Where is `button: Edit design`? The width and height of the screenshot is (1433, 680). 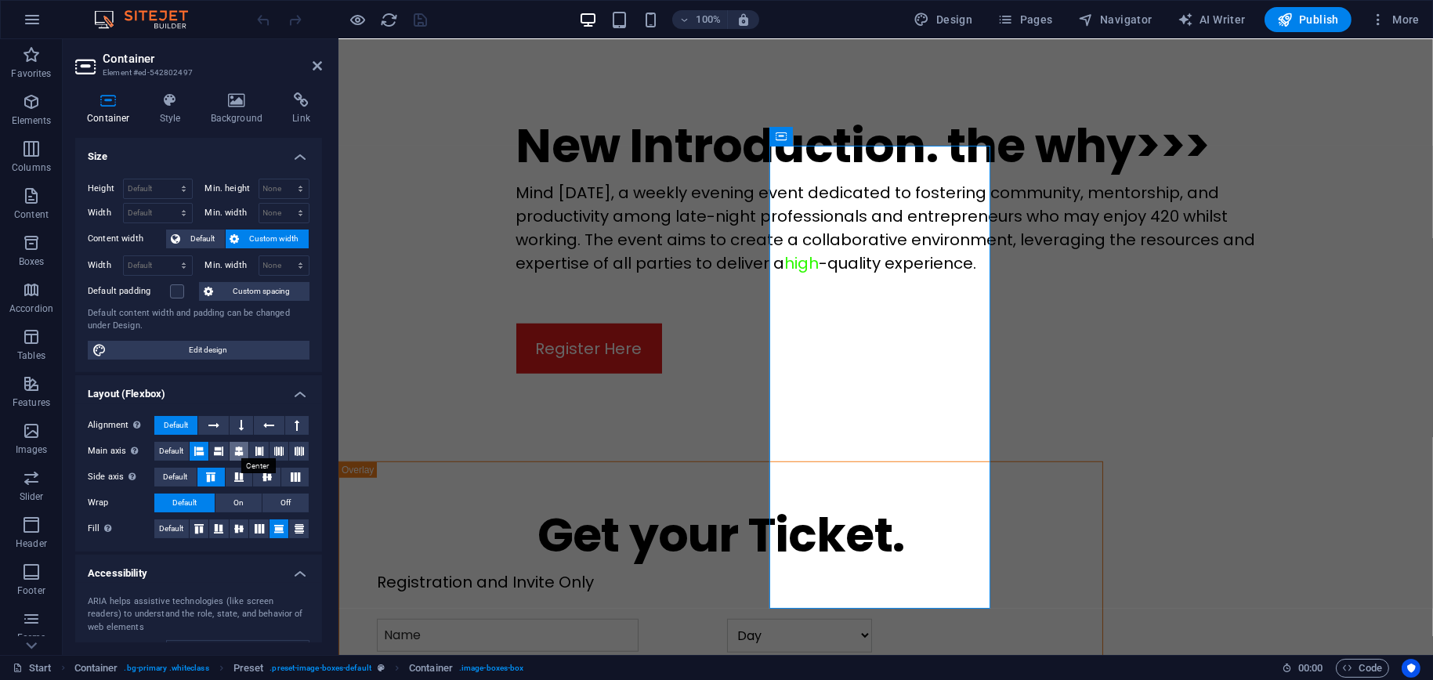
button: Edit design is located at coordinates (198, 350).